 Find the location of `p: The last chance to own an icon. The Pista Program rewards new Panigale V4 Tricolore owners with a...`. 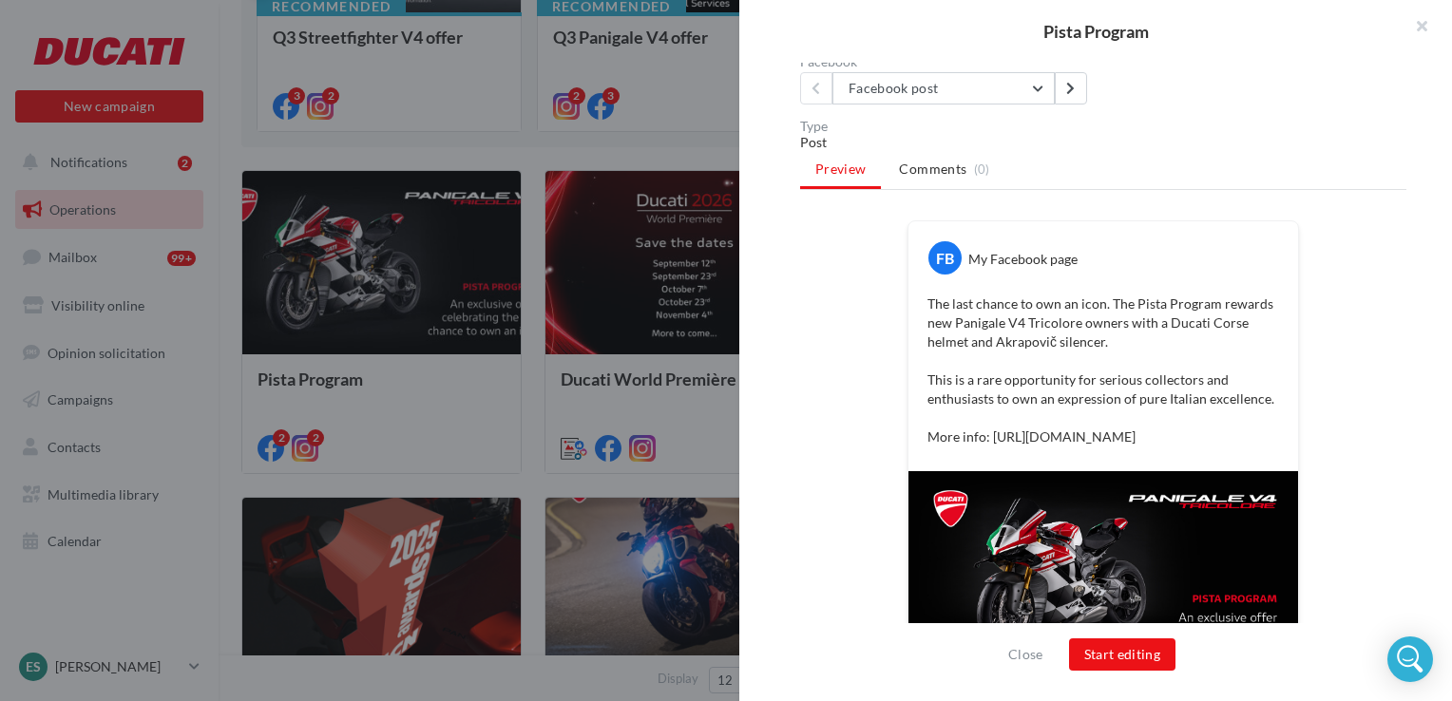

p: The last chance to own an icon. The Pista Program rewards new Panigale V4 Tricolore owners with a... is located at coordinates (1103, 371).